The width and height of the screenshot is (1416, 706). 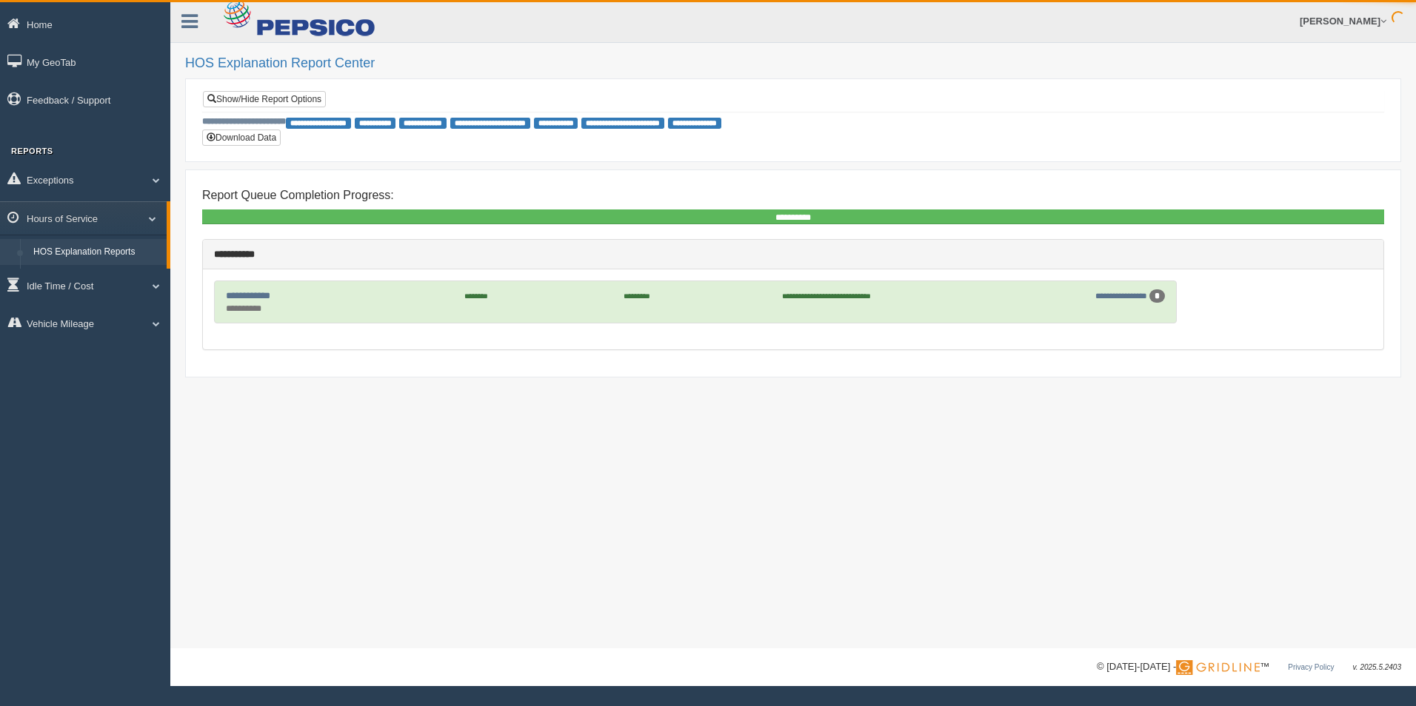 I want to click on button: Download Data, so click(x=241, y=138).